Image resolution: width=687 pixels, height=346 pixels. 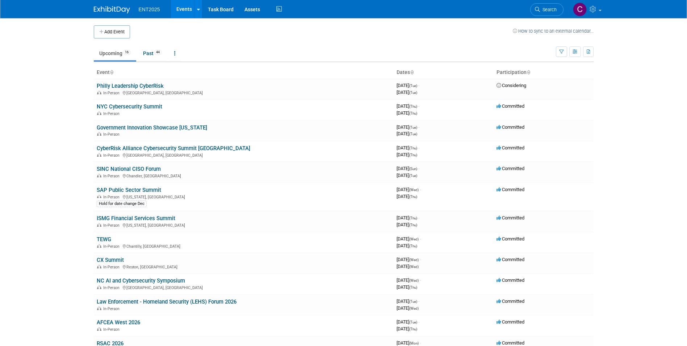 What do you see at coordinates (153, 53) in the screenshot?
I see `a: Past44` at bounding box center [153, 53].